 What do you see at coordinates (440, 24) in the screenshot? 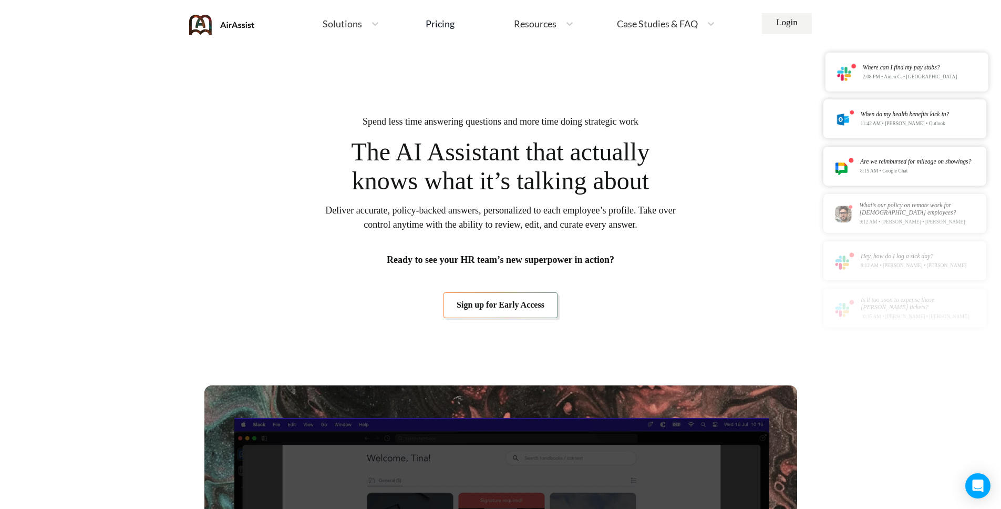
I see `div: Pricing` at bounding box center [440, 24].